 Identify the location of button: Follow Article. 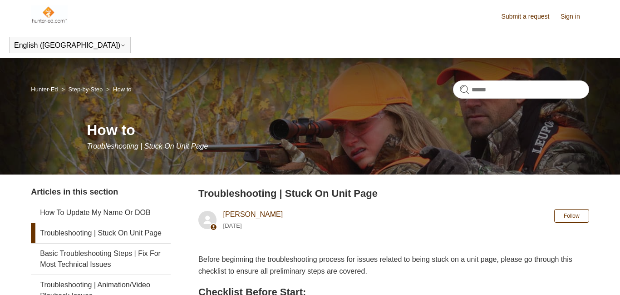
(572, 216).